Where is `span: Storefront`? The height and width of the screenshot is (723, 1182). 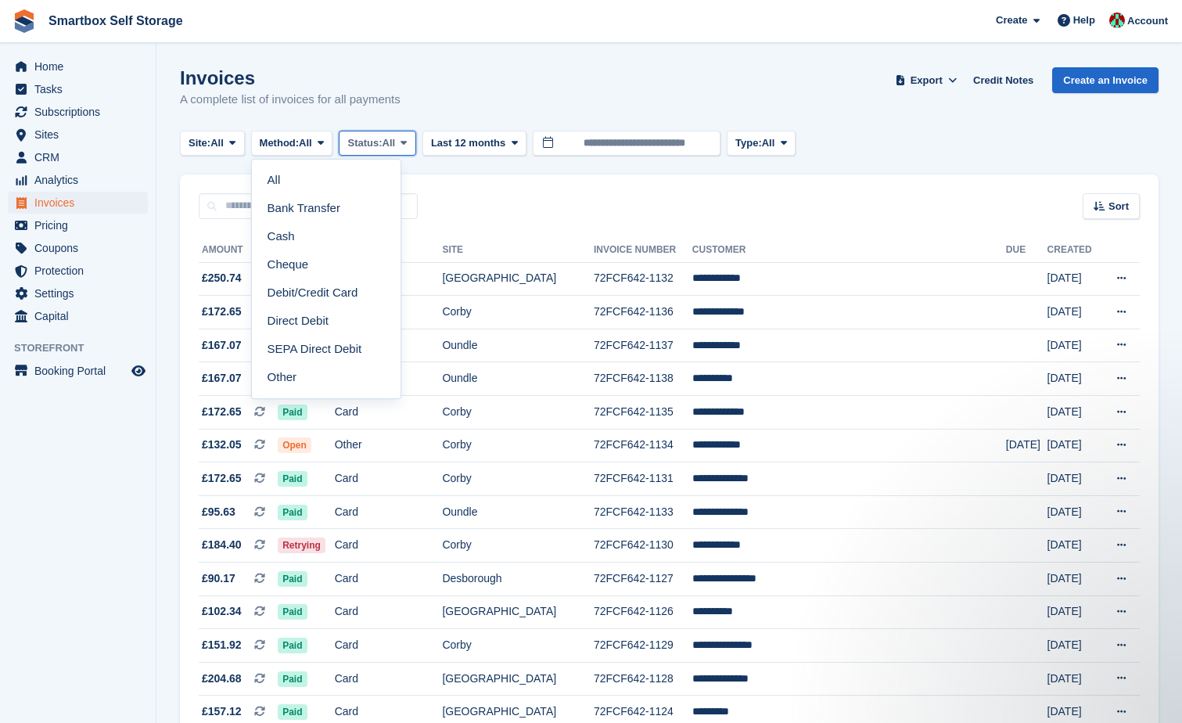
span: Storefront is located at coordinates (84, 348).